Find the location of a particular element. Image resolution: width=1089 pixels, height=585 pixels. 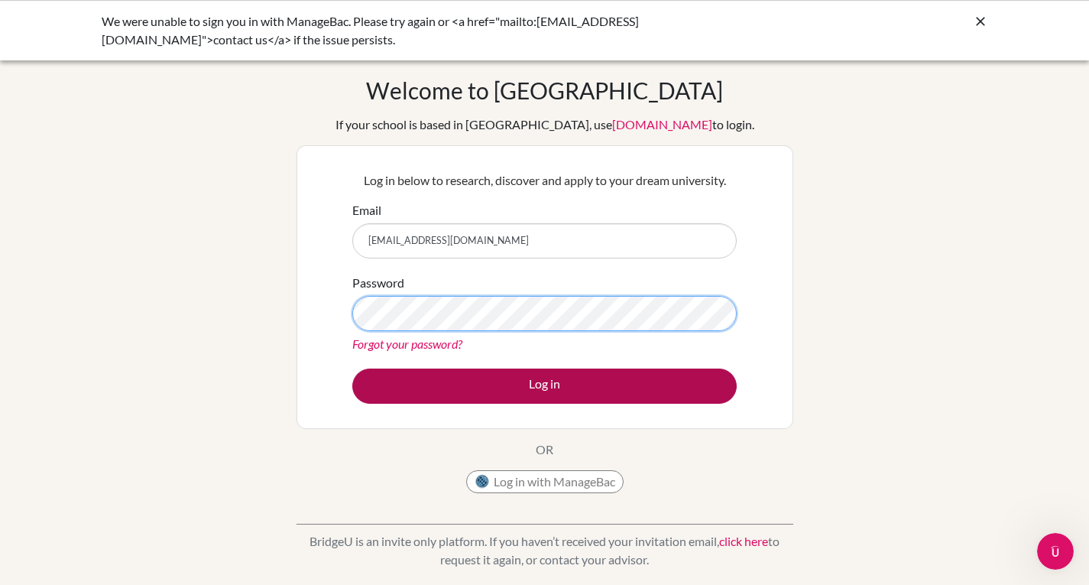

p: Log in below to research, discover and apply to your dream university. is located at coordinates (544, 180).